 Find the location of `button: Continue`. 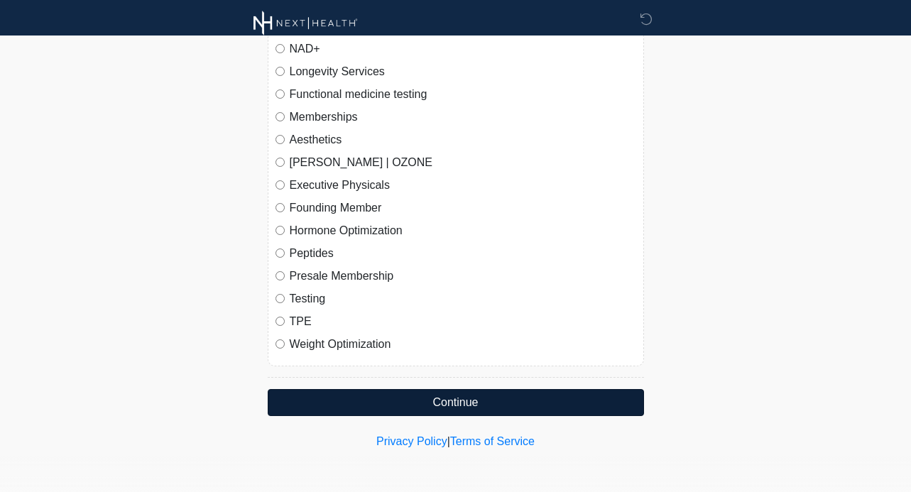

button: Continue is located at coordinates (456, 403).